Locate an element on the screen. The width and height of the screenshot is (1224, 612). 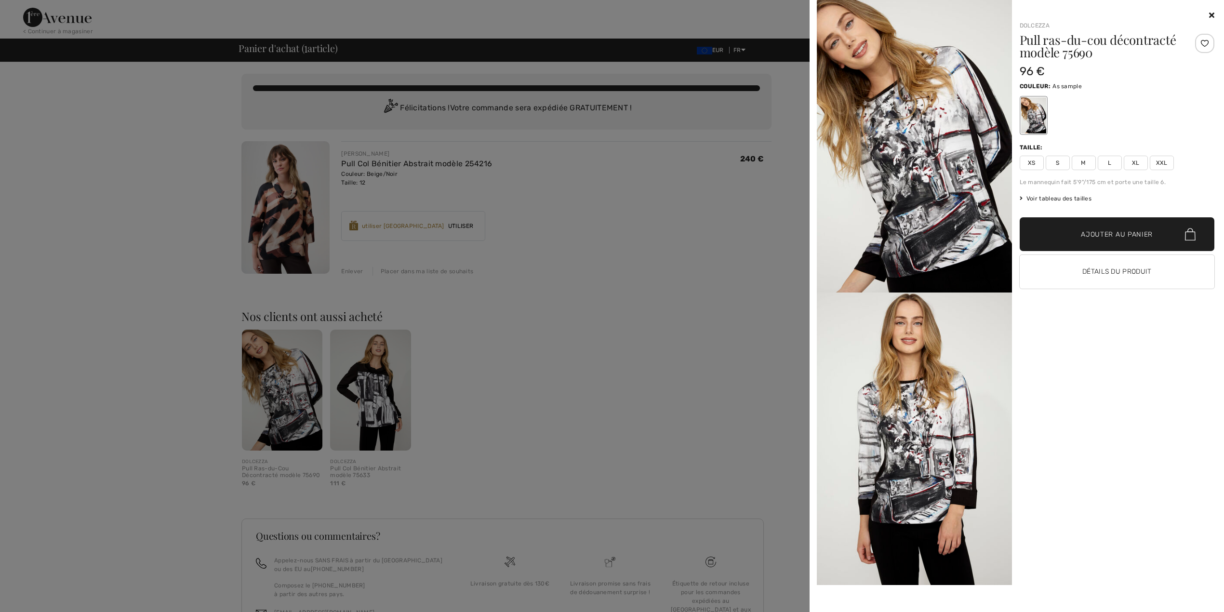
span: XXL is located at coordinates (1162, 163).